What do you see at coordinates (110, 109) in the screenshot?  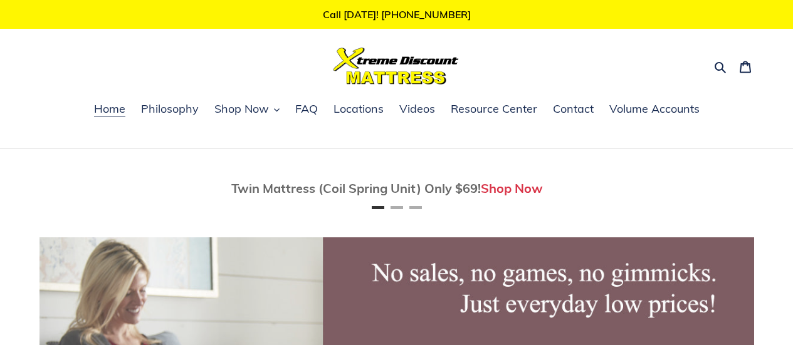 I see `span: Home` at bounding box center [110, 109].